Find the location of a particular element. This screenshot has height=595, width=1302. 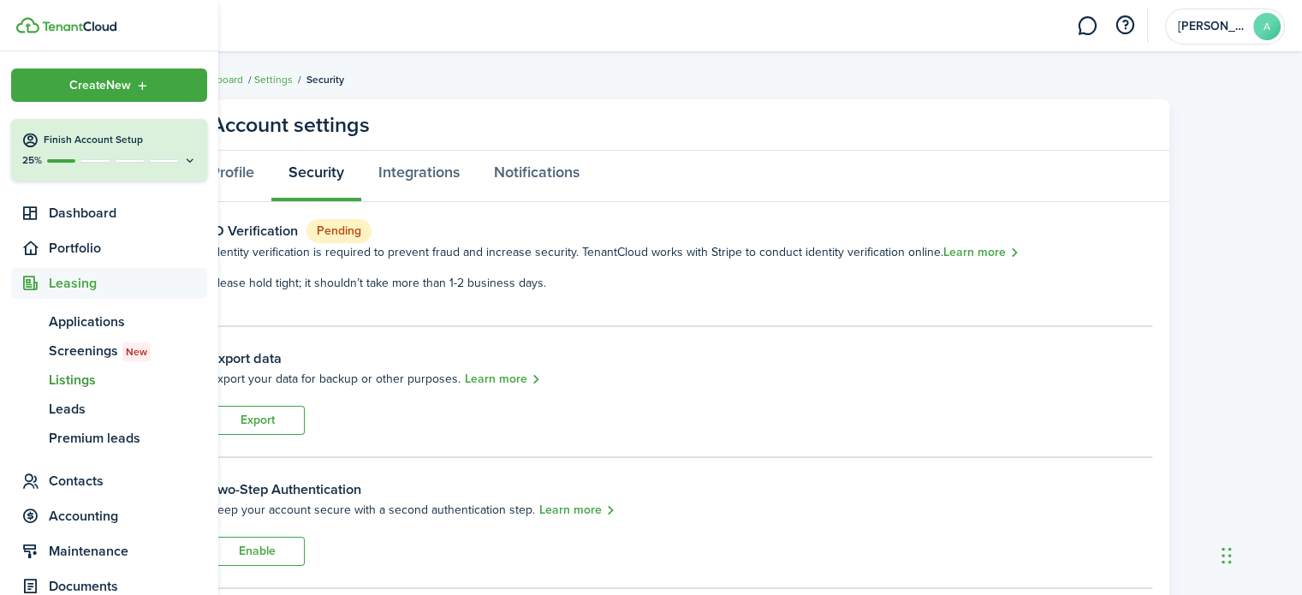

span: Maintenance is located at coordinates (128, 551).